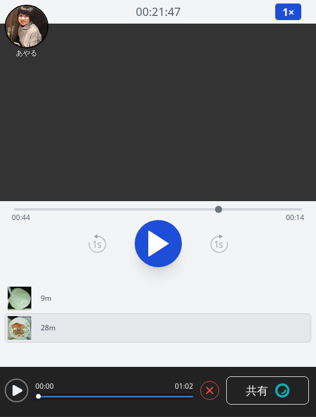 The width and height of the screenshot is (316, 417). What do you see at coordinates (288, 12) in the screenshot?
I see `button: 1×` at bounding box center [288, 12].